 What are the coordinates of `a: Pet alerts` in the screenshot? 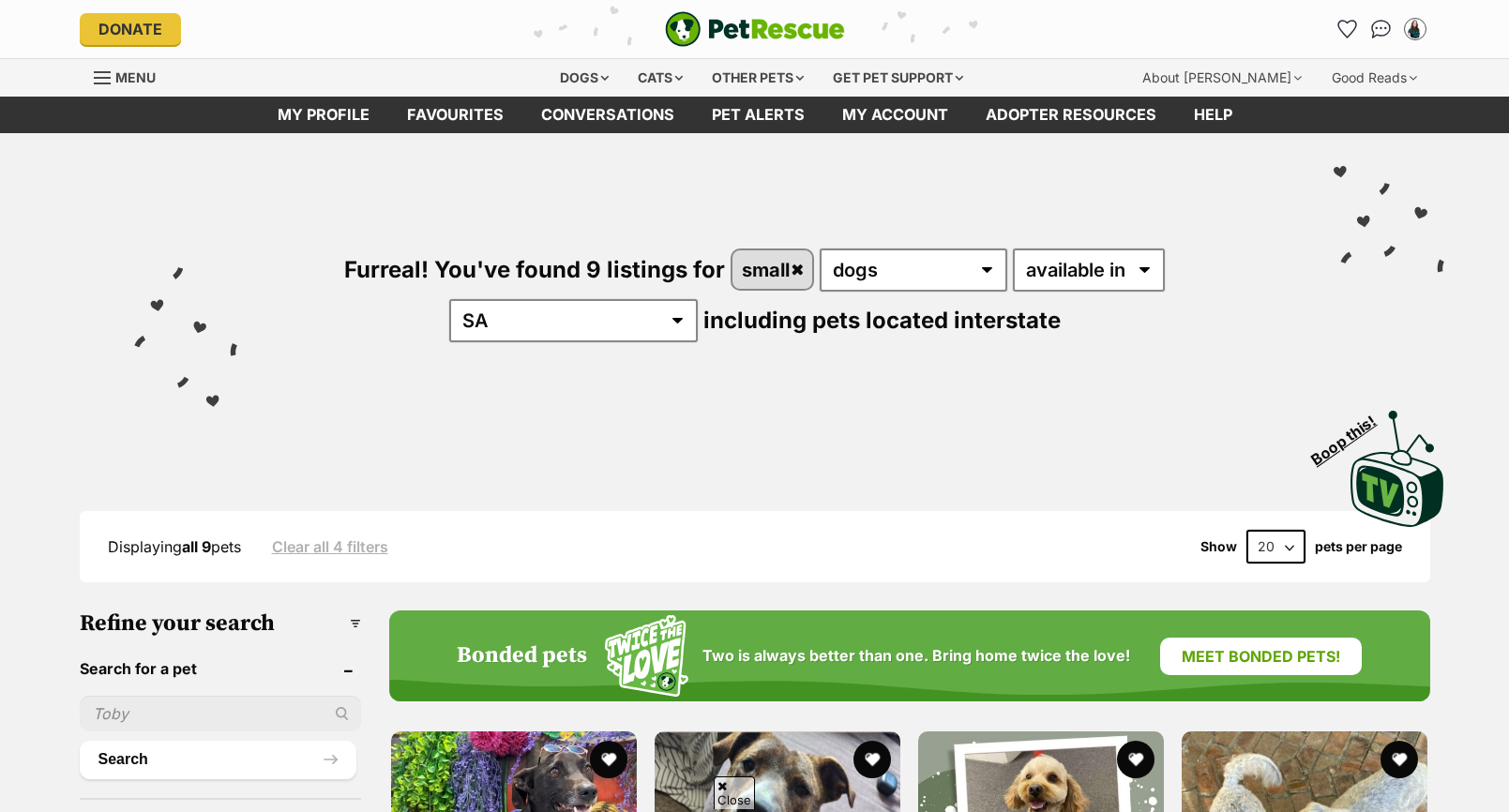 It's located at (758, 115).